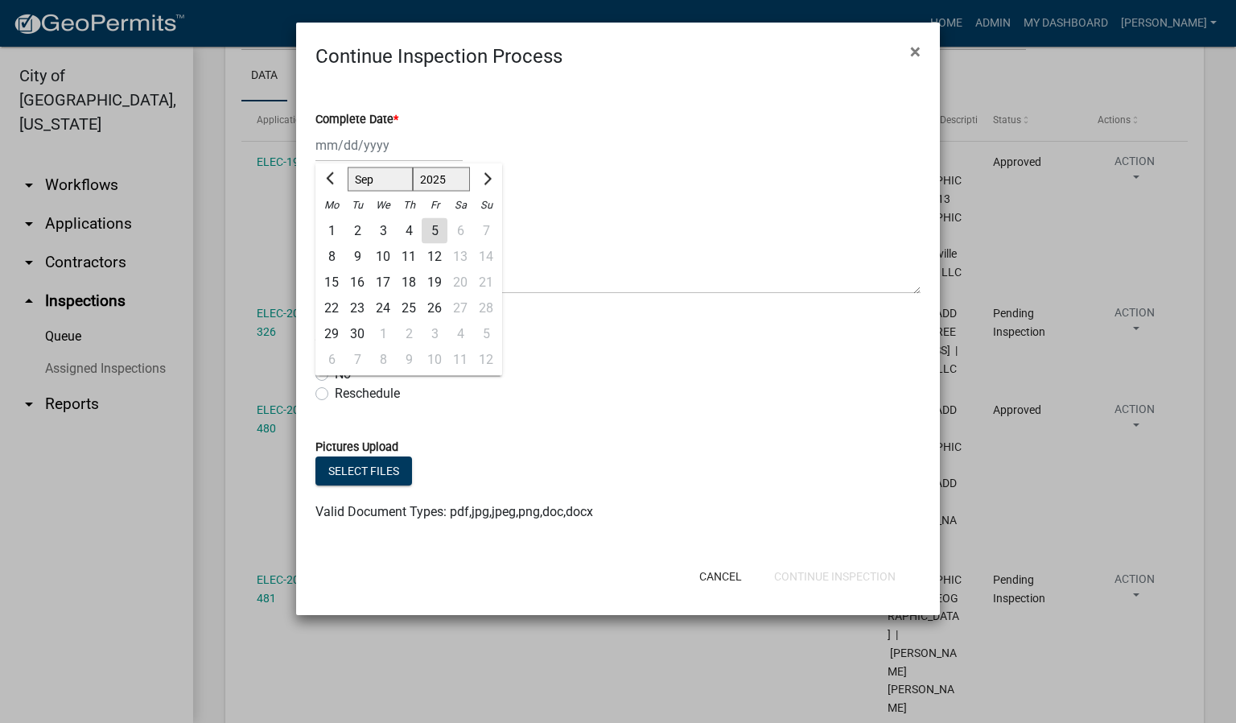 This screenshot has height=723, width=1236. What do you see at coordinates (380, 179) in the screenshot?
I see `select: Select month` at bounding box center [380, 179].